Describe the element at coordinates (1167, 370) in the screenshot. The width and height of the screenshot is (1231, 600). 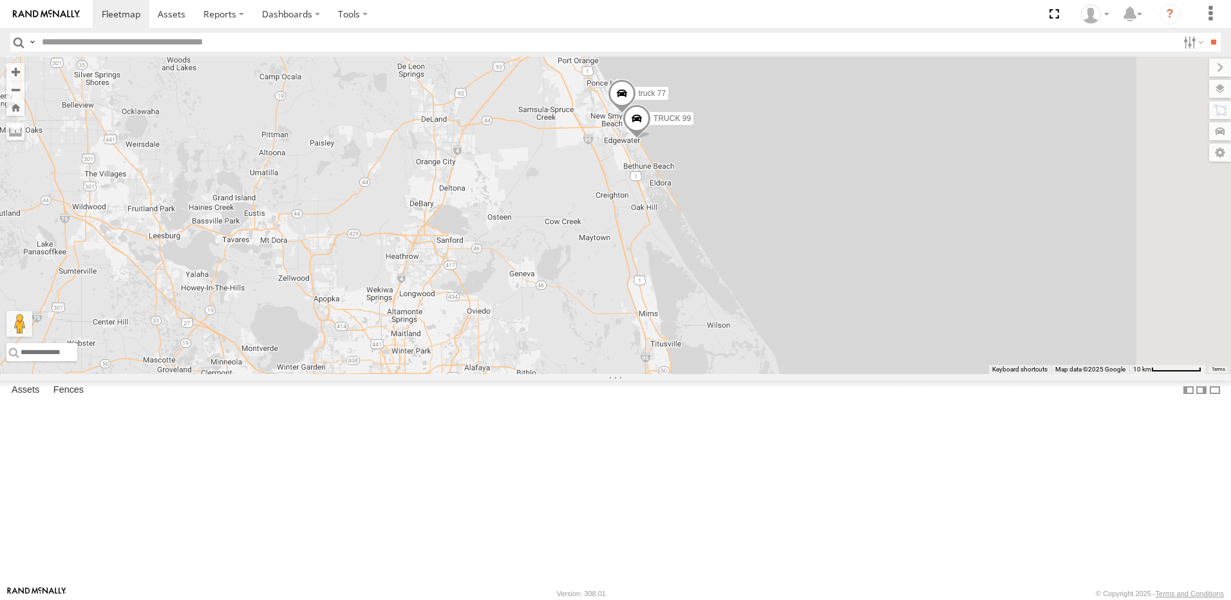
I see `button: Map Scale: 10 km per 74 pixels` at that location.